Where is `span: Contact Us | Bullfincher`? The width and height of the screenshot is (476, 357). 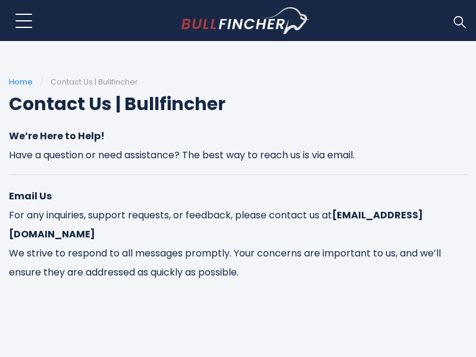 span: Contact Us | Bullfincher is located at coordinates (94, 81).